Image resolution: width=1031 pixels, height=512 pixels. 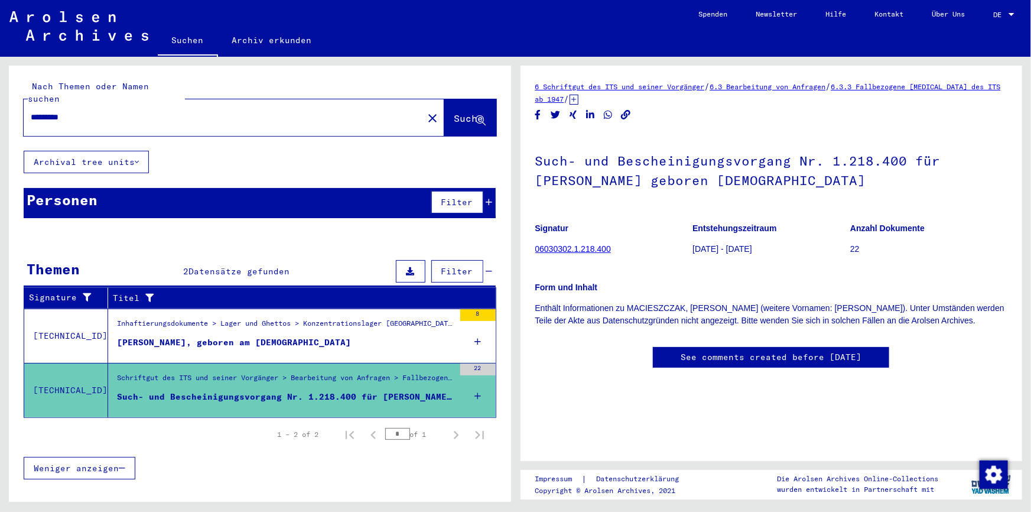 I want to click on a: Suchen, so click(x=188, y=41).